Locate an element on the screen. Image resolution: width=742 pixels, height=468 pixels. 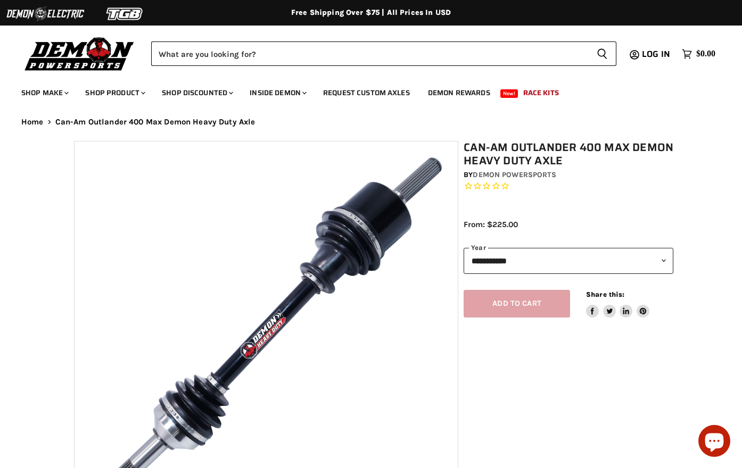
img: Demon Powersports is located at coordinates (79, 53).